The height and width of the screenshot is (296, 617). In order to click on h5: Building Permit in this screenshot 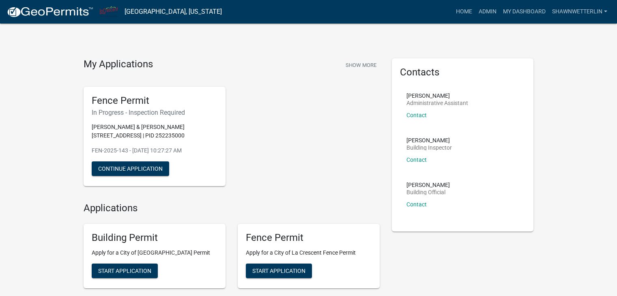, I will do `click(155, 238)`.